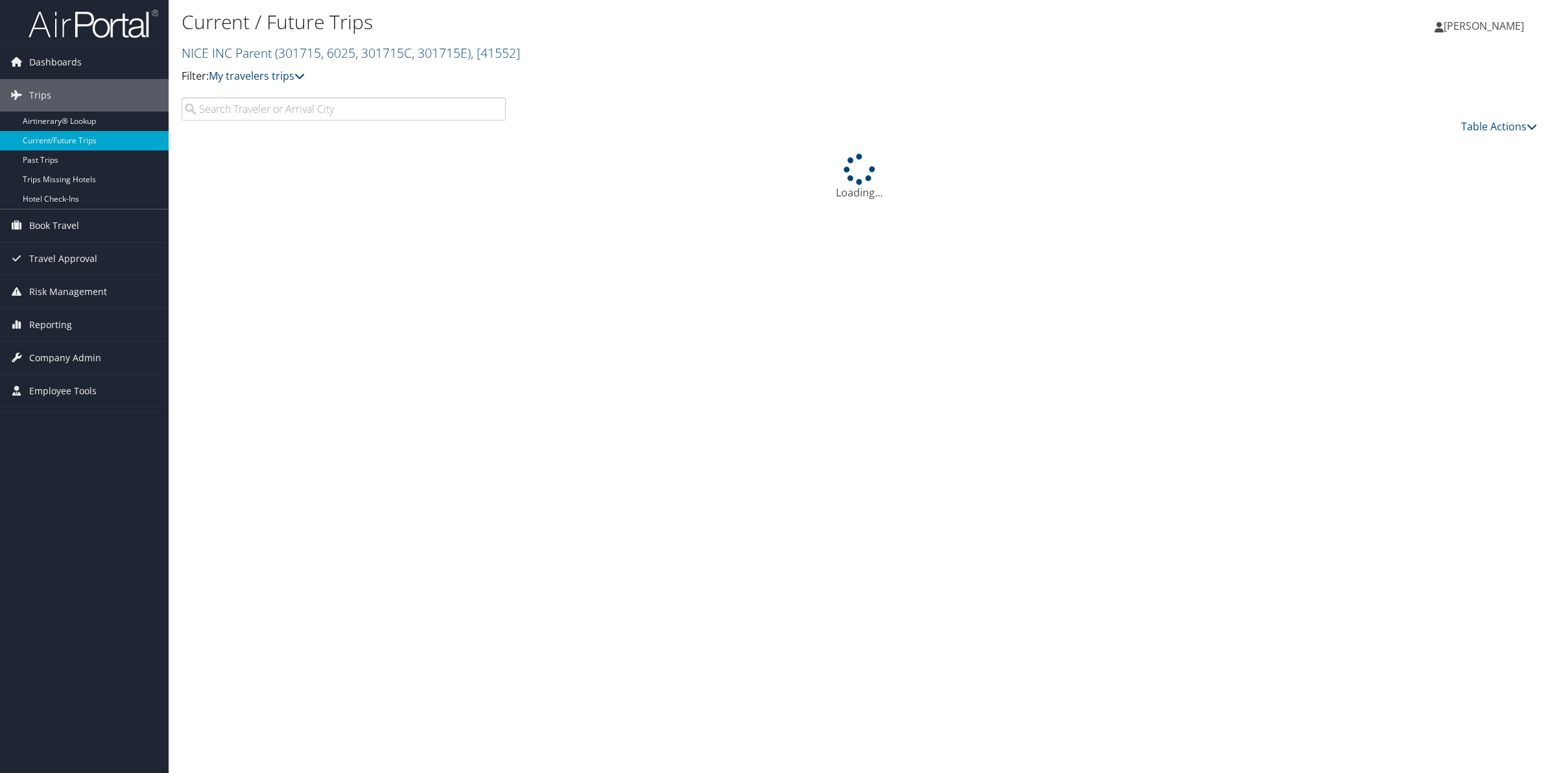 The height and width of the screenshot is (773, 1550). Describe the element at coordinates (373, 53) in the screenshot. I see `span: ( 301715, 6025, 301715C, 301715E )` at that location.